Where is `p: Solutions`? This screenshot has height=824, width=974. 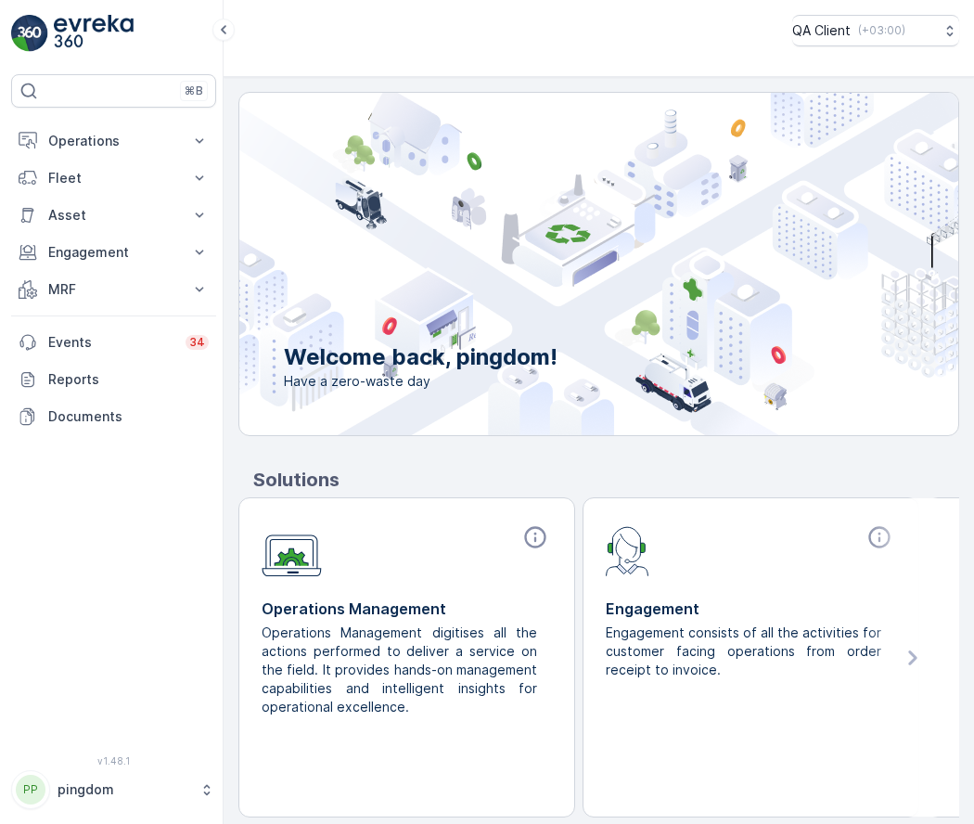
p: Solutions is located at coordinates (606, 480).